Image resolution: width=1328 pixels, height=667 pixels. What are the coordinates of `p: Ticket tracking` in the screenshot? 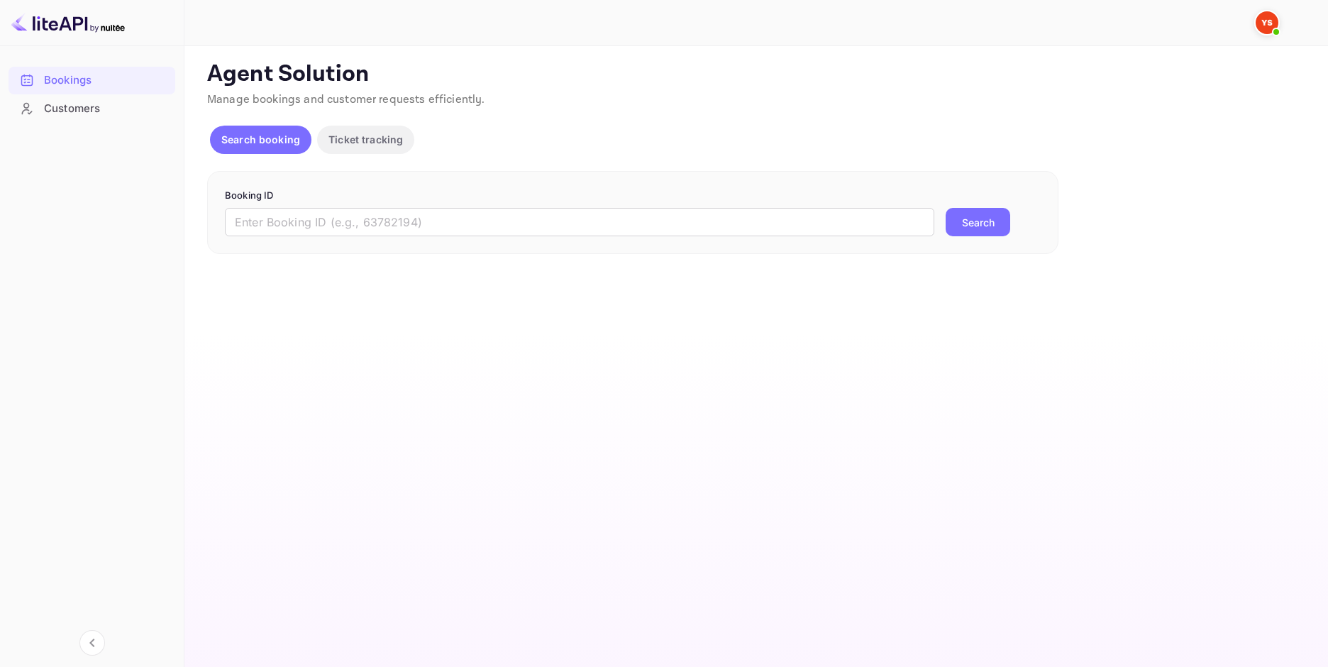 It's located at (365, 139).